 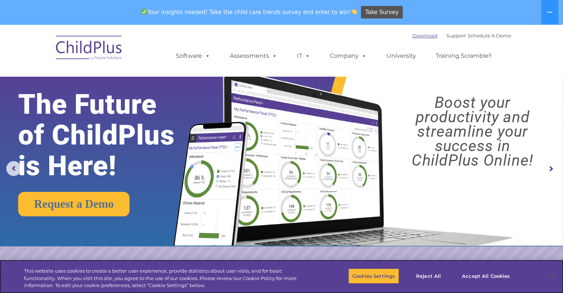 What do you see at coordinates (382, 12) in the screenshot?
I see `span: Take Survey` at bounding box center [382, 12].